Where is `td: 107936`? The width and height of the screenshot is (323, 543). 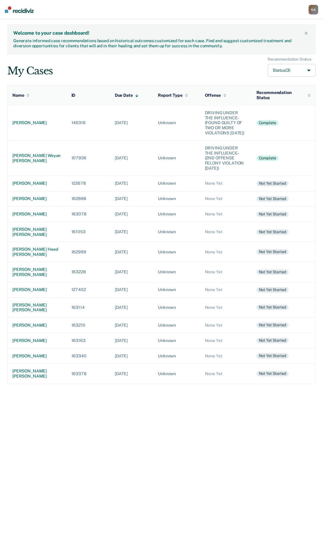 td: 107936 is located at coordinates (88, 158).